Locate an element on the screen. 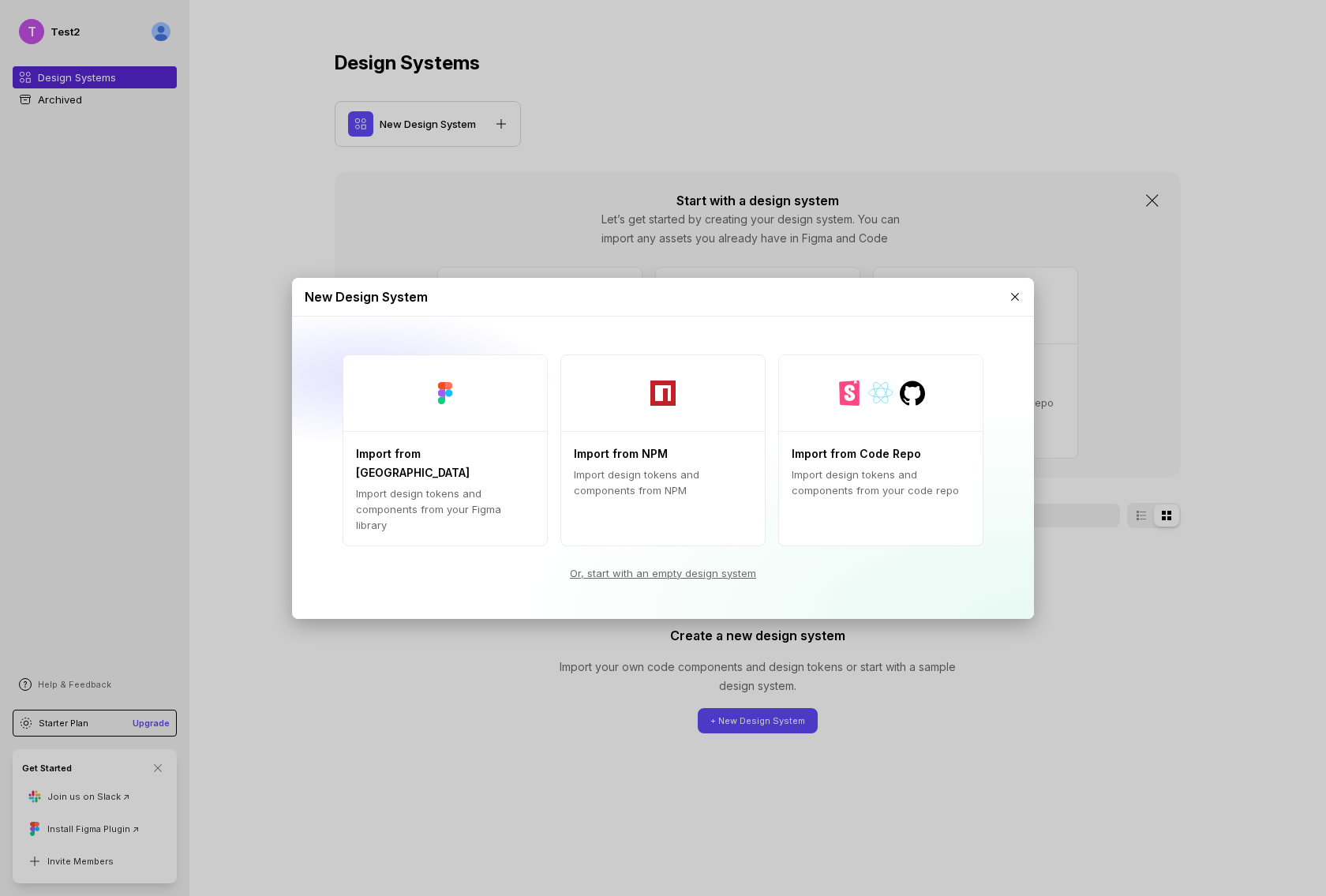 Image resolution: width=1326 pixels, height=896 pixels. p: Import from NPM is located at coordinates (620, 454).